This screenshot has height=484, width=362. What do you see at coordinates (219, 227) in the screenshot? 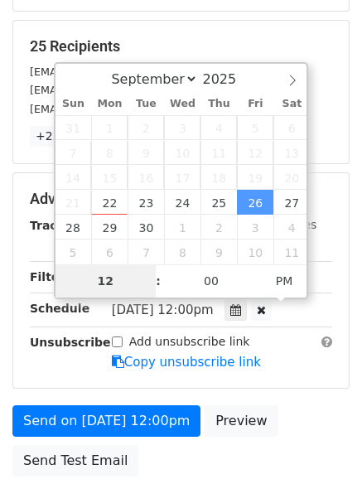
I see `span: October 2, 2025` at bounding box center [219, 227].